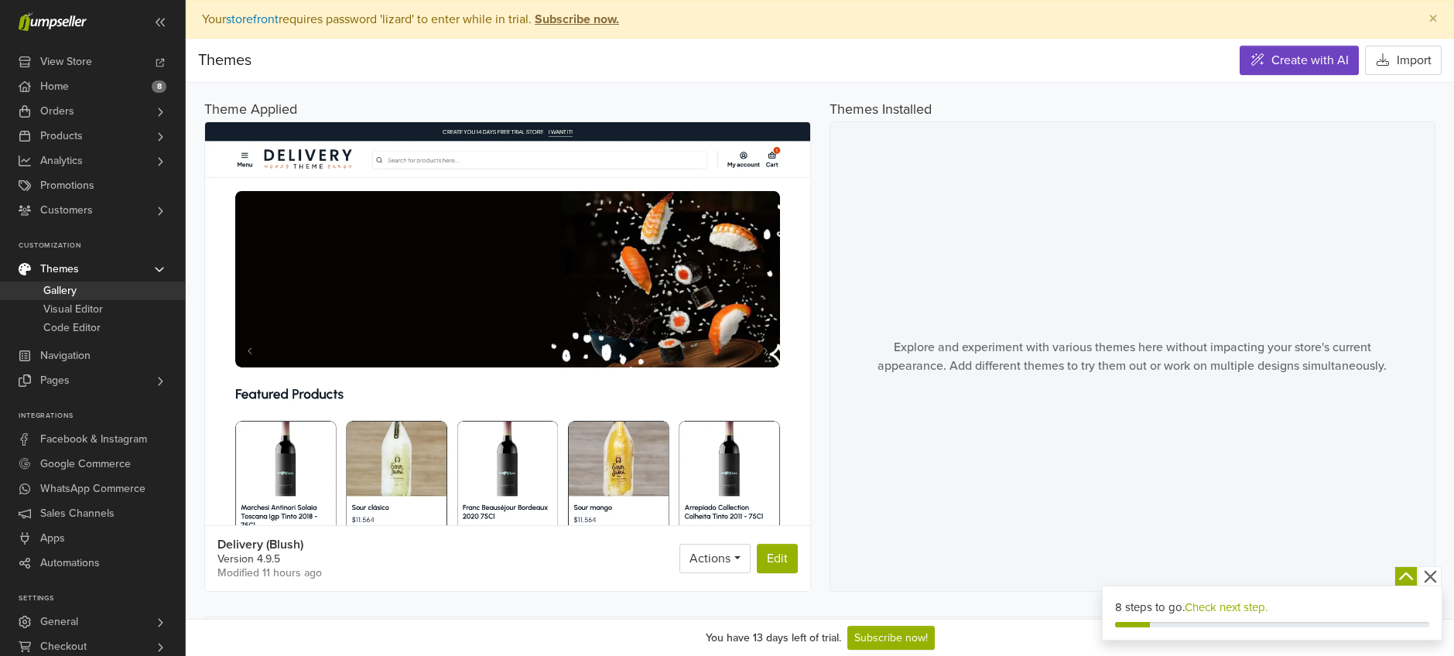 This screenshot has height=656, width=1454. I want to click on span: Visual Editor, so click(73, 309).